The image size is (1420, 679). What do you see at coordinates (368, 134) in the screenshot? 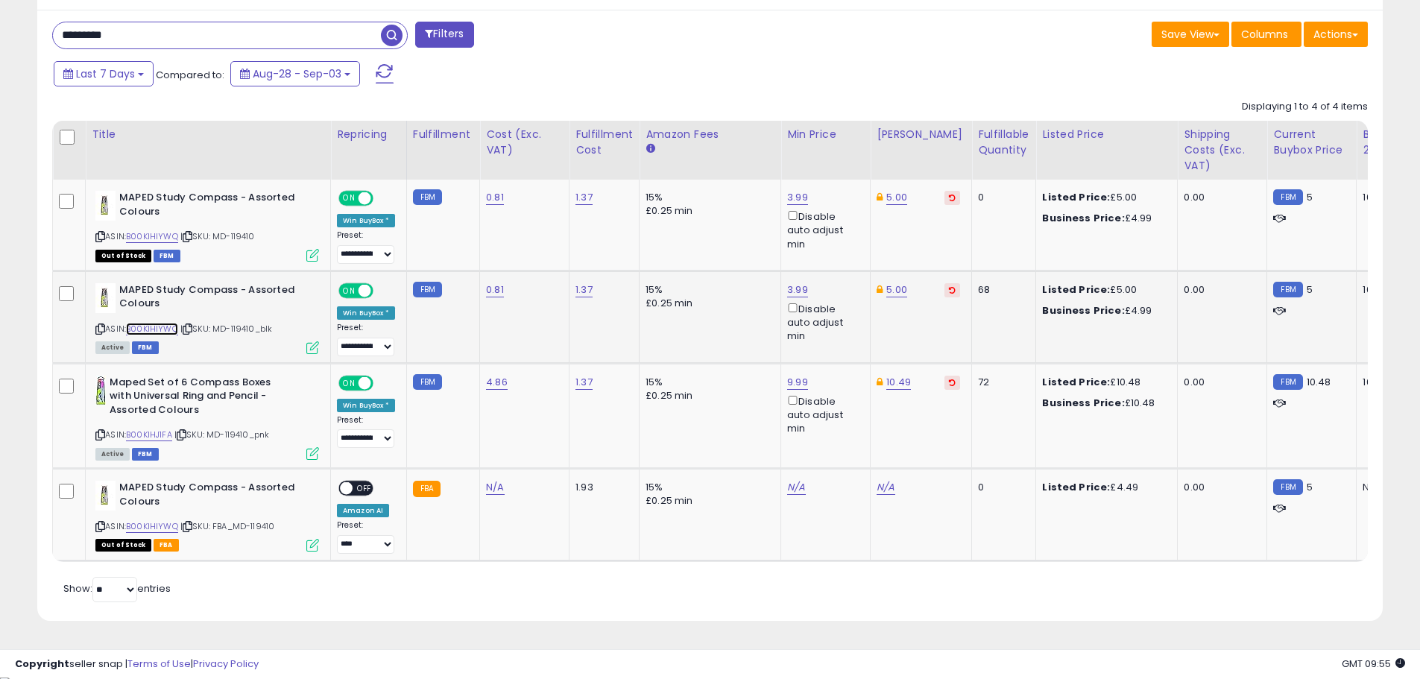
I see `div: Repricing` at bounding box center [368, 134].